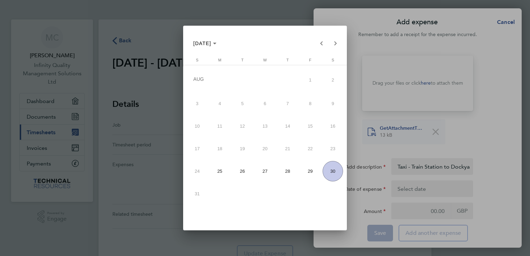  Describe the element at coordinates (197, 149) in the screenshot. I see `span: 17` at that location.